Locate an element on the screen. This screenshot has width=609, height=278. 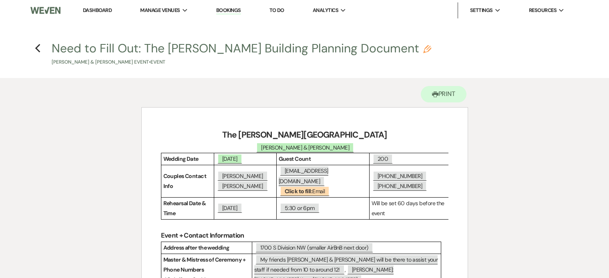
strong: Event + Contact Information is located at coordinates (203, 235).